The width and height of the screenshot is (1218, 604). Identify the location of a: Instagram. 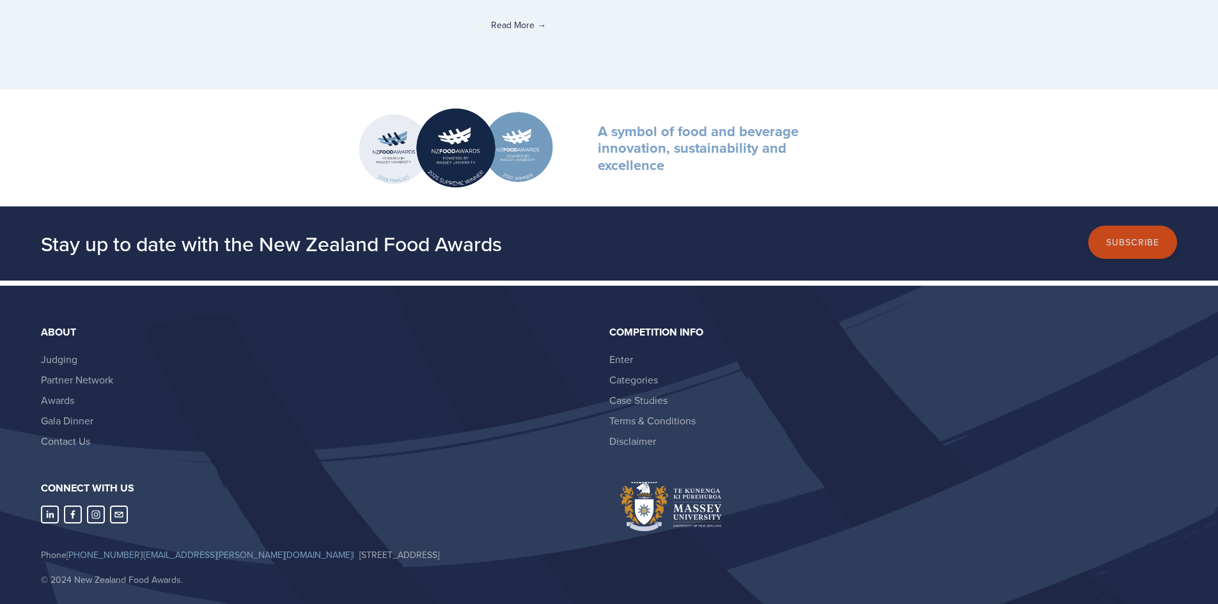
(96, 515).